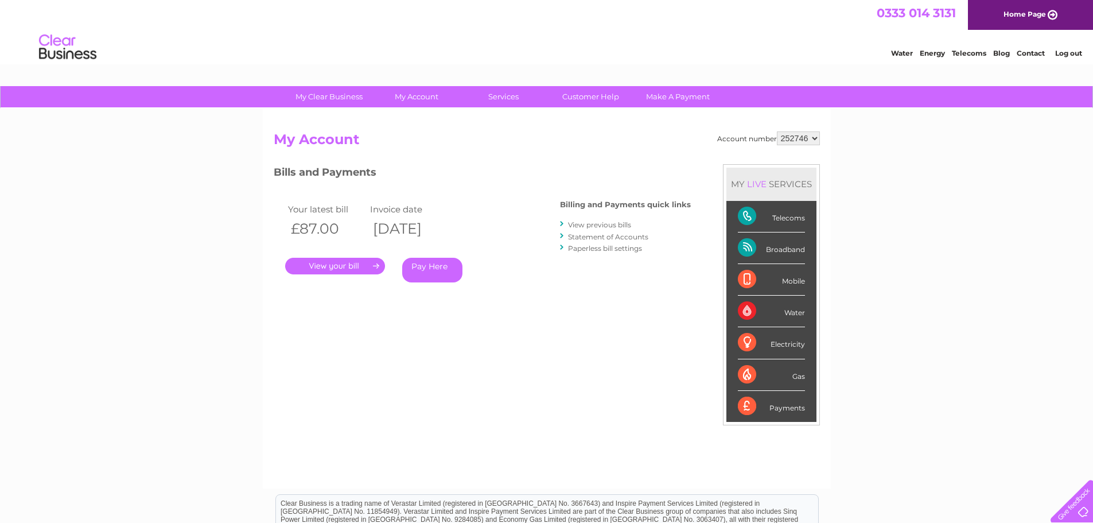  What do you see at coordinates (678, 96) in the screenshot?
I see `a: Make A Payment` at bounding box center [678, 96].